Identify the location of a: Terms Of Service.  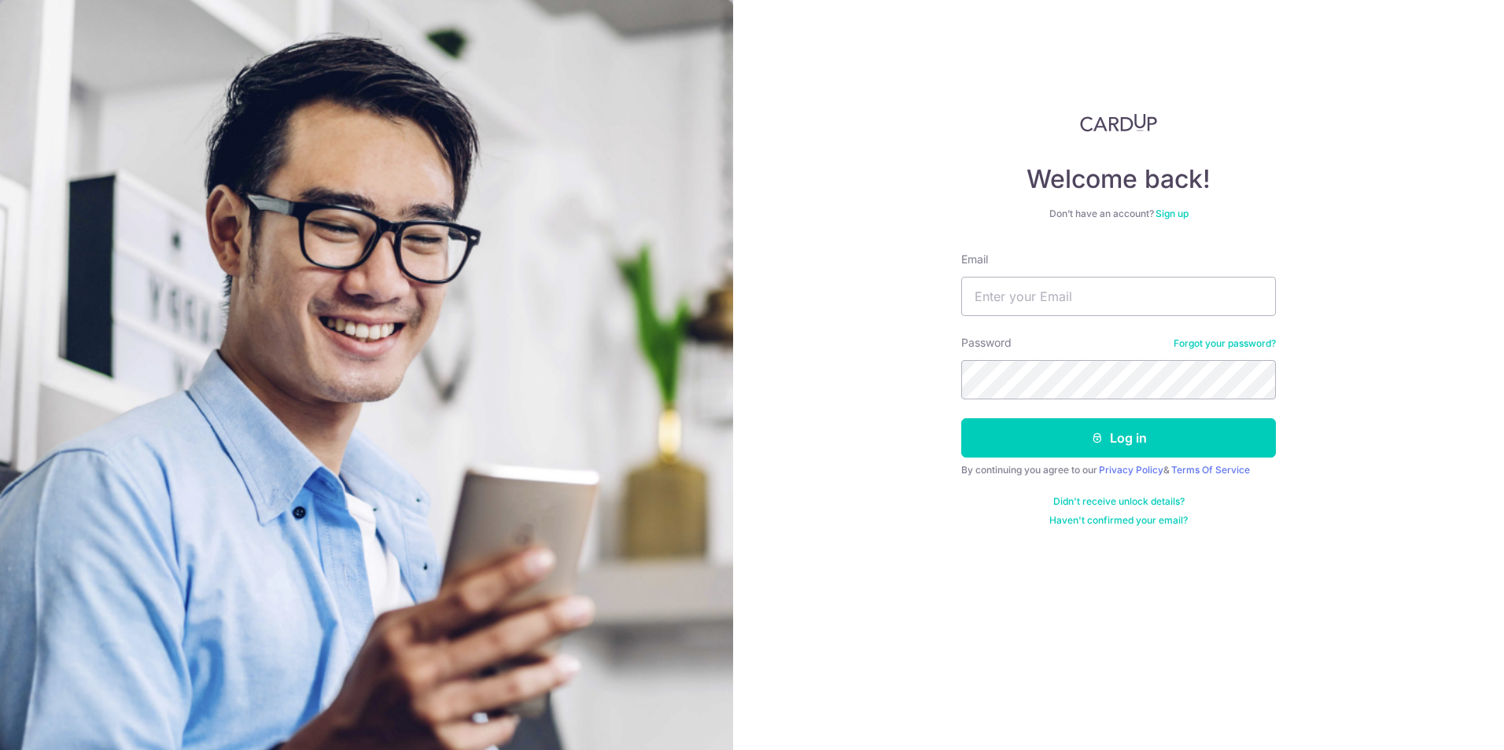
(1210, 469).